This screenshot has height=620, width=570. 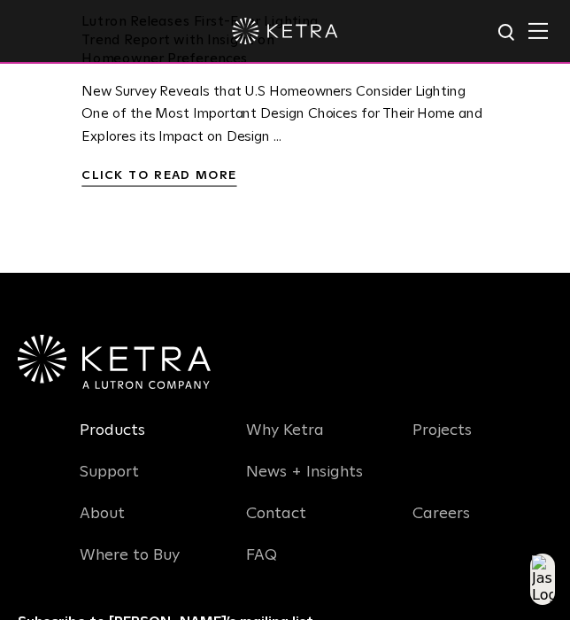 What do you see at coordinates (114, 362) in the screenshot?
I see `img: Ketra-aLutronCo_White_RGB` at bounding box center [114, 362].